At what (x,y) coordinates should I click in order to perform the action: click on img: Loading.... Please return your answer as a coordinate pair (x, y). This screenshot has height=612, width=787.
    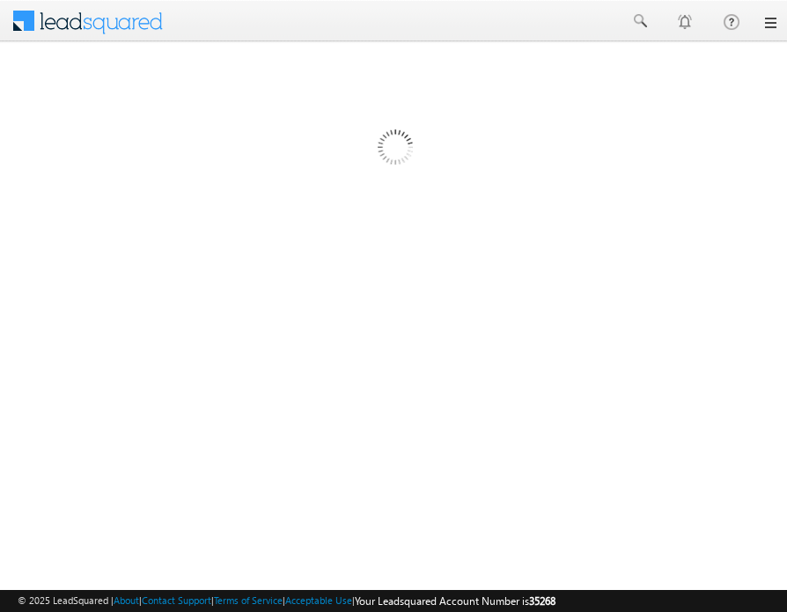
    Looking at the image, I should click on (393, 150).